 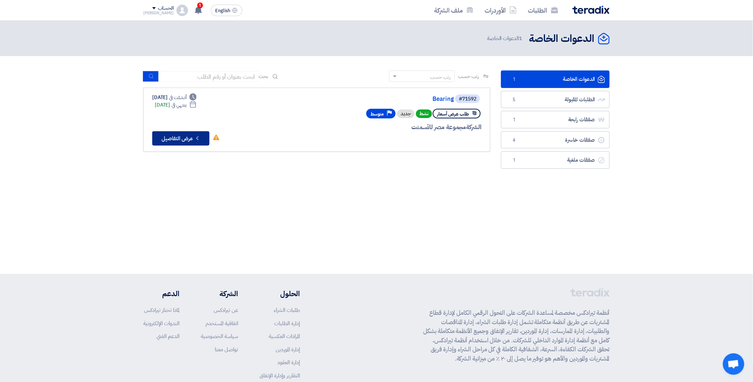 I want to click on span: نشط, so click(x=424, y=114).